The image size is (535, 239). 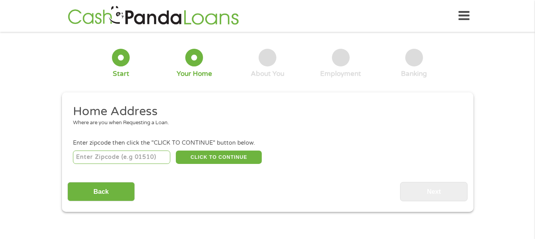 What do you see at coordinates (433, 192) in the screenshot?
I see `input: Next` at bounding box center [433, 192].